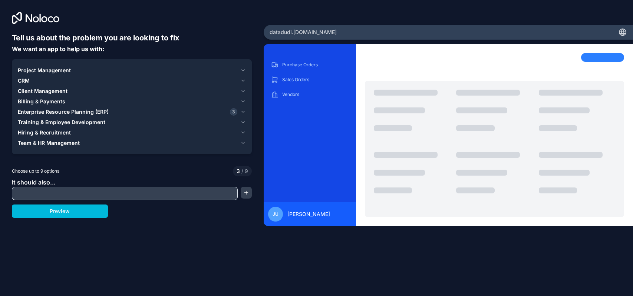 The height and width of the screenshot is (296, 633). What do you see at coordinates (132, 70) in the screenshot?
I see `button: Project Management` at bounding box center [132, 70].